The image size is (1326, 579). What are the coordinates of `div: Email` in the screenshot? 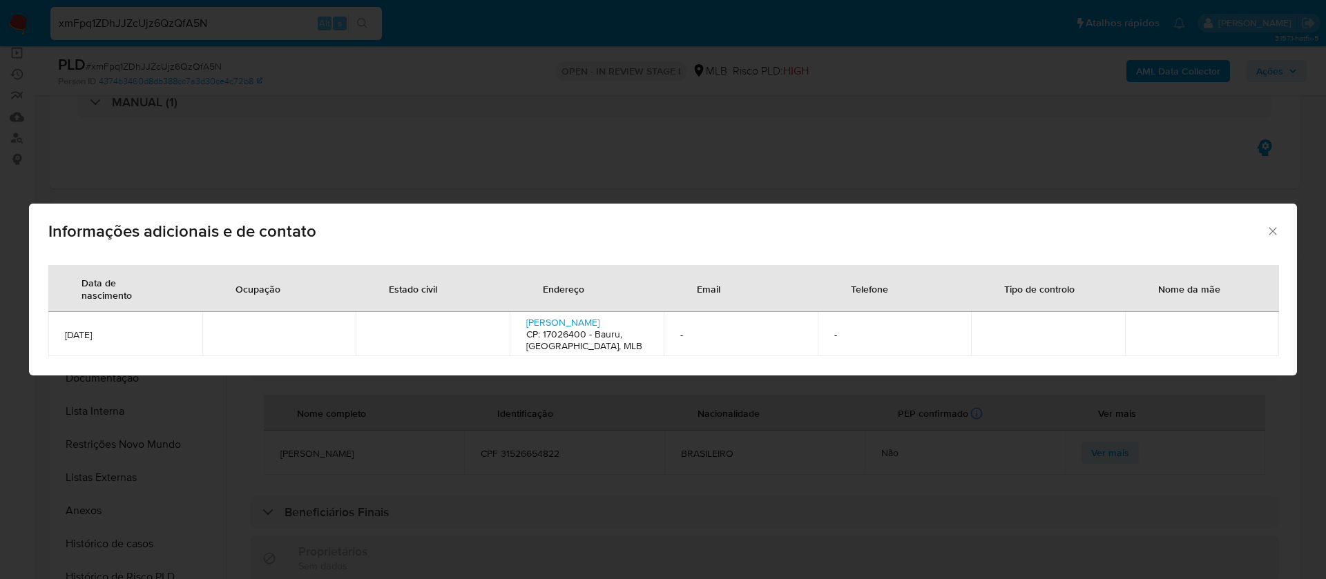 It's located at (709, 289).